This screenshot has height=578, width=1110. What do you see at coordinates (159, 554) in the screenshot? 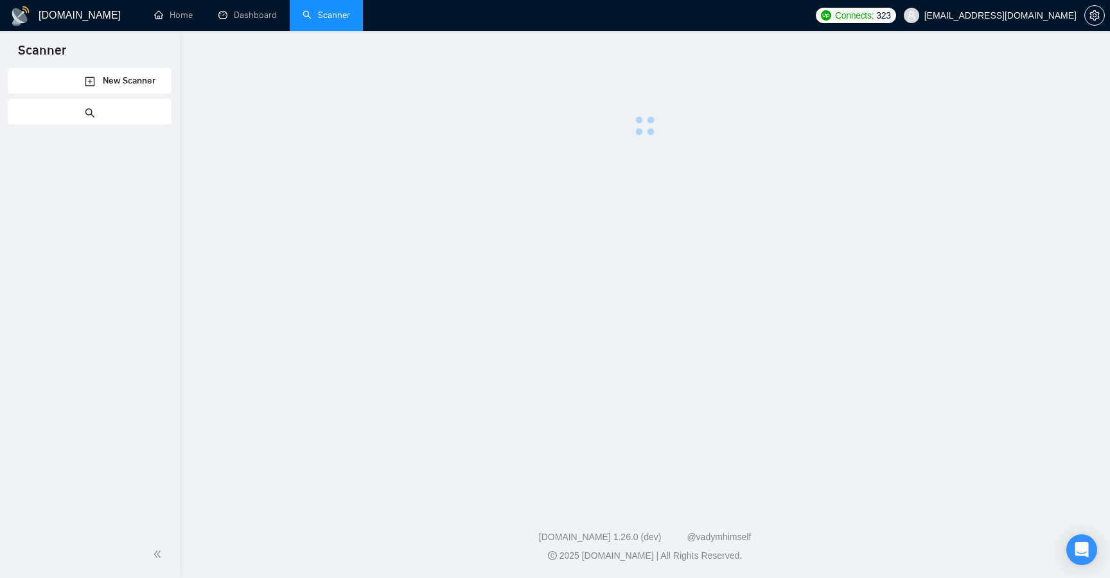
I see `span: double-left` at bounding box center [159, 554].